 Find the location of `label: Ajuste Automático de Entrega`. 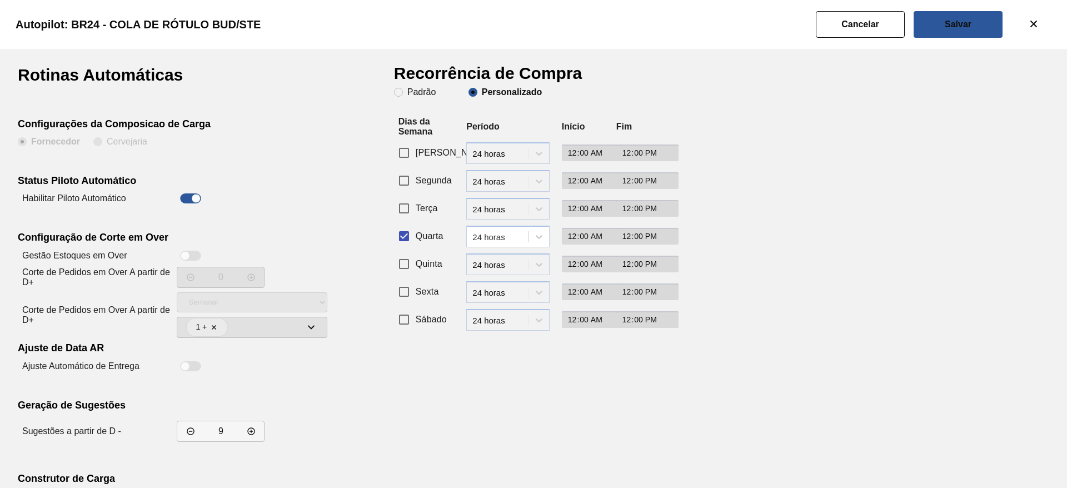

label: Ajuste Automático de Entrega is located at coordinates (81, 366).